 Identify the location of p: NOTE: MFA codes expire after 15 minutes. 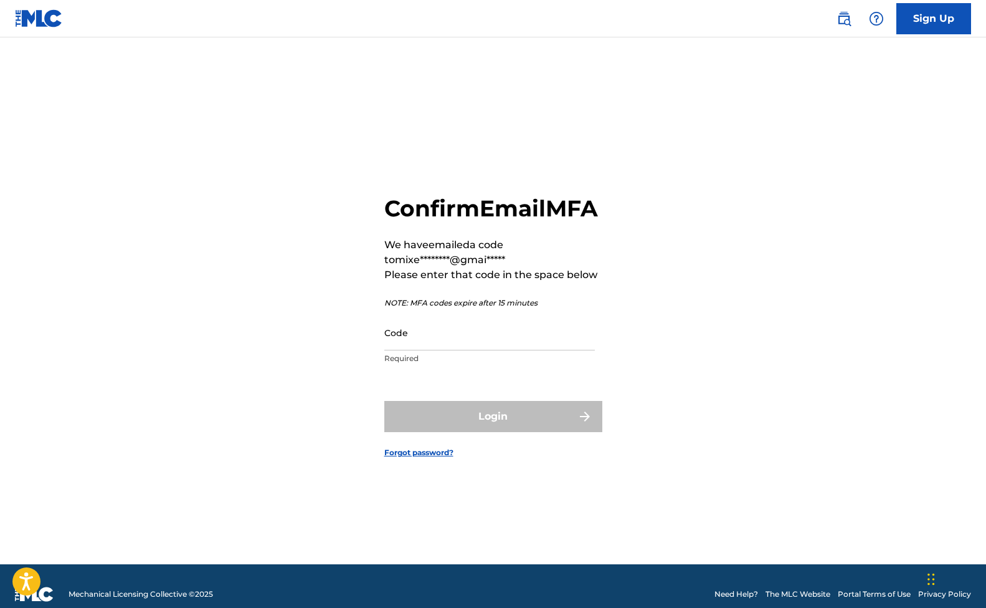
(493, 303).